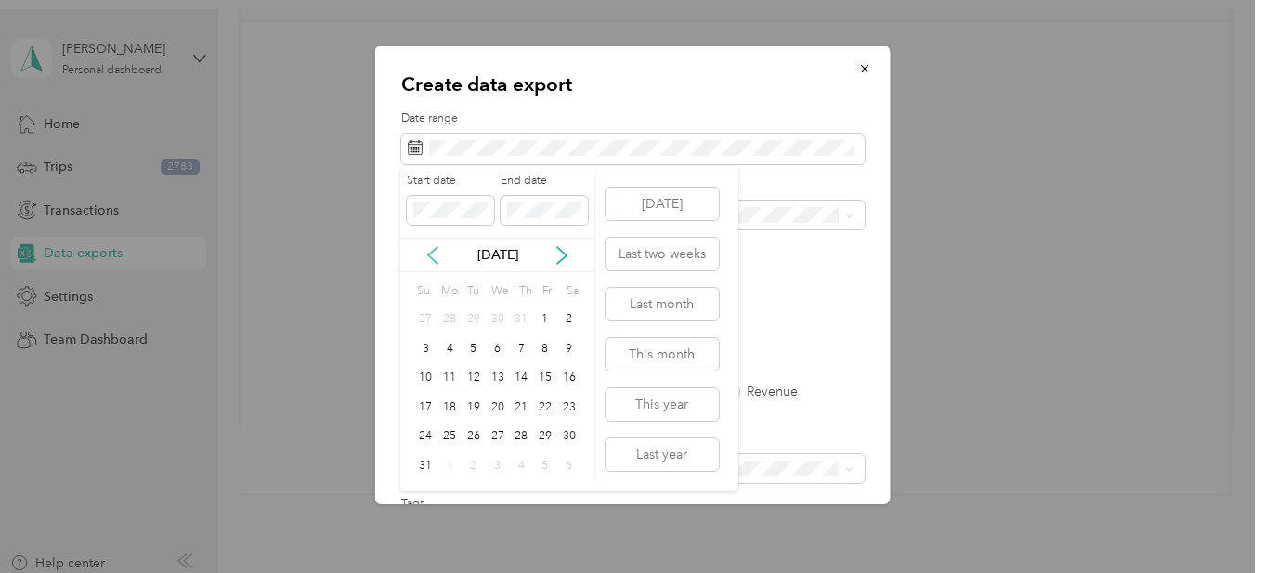  Describe the element at coordinates (498, 407) in the screenshot. I see `div: 20` at that location.